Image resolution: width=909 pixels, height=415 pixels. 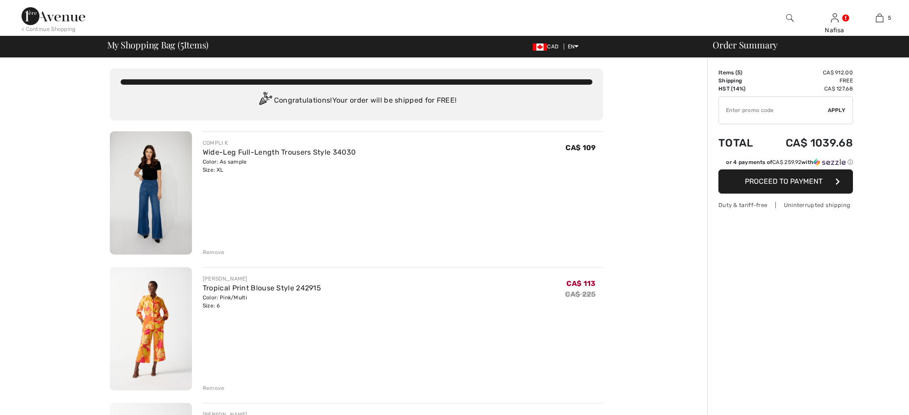 What do you see at coordinates (834, 30) in the screenshot?
I see `div: Nafisa` at bounding box center [834, 30].